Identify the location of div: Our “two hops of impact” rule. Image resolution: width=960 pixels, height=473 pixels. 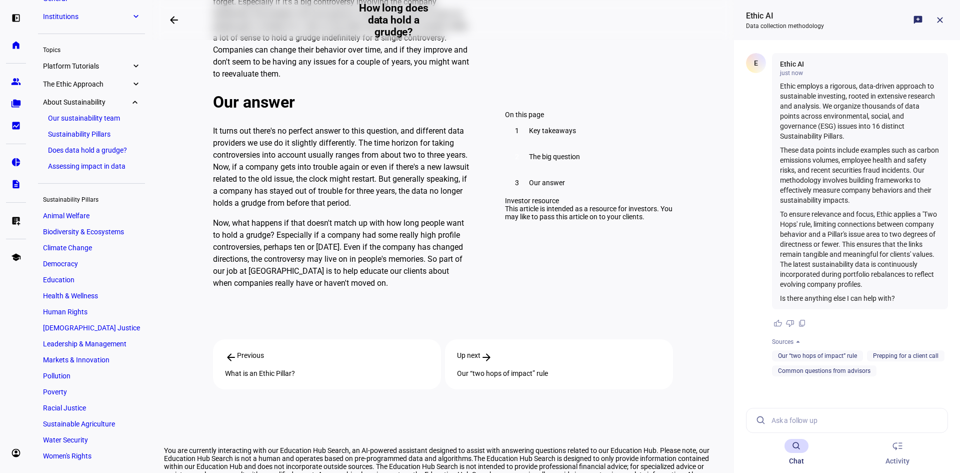
(559, 373).